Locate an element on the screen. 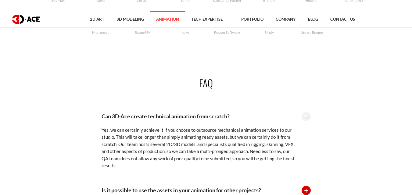 Image resolution: width=412 pixels, height=195 pixels. p: Nuke is located at coordinates (185, 33).